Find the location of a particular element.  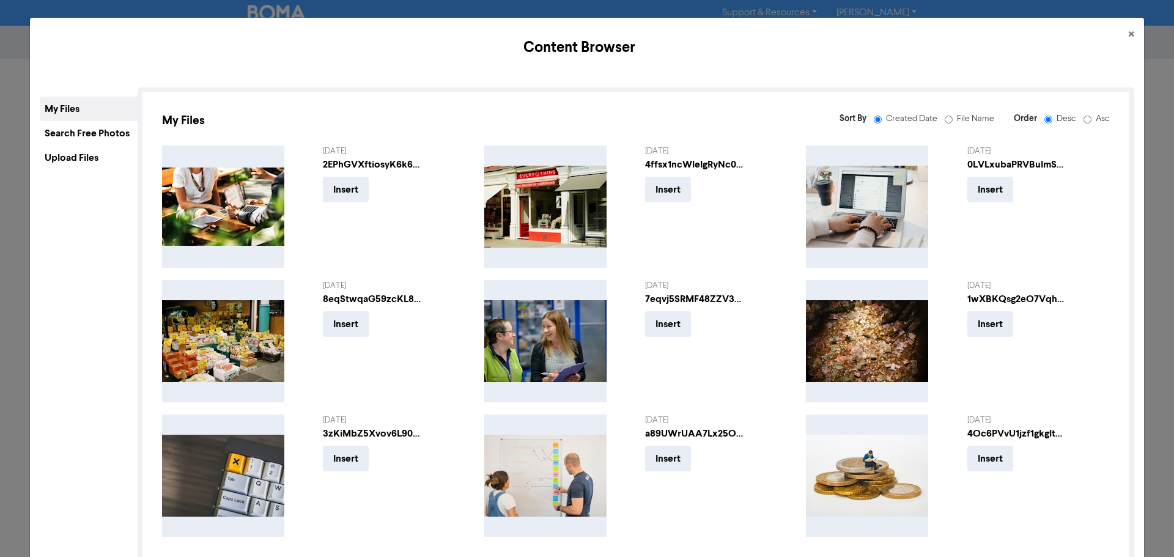

label: File Name is located at coordinates (970, 119).